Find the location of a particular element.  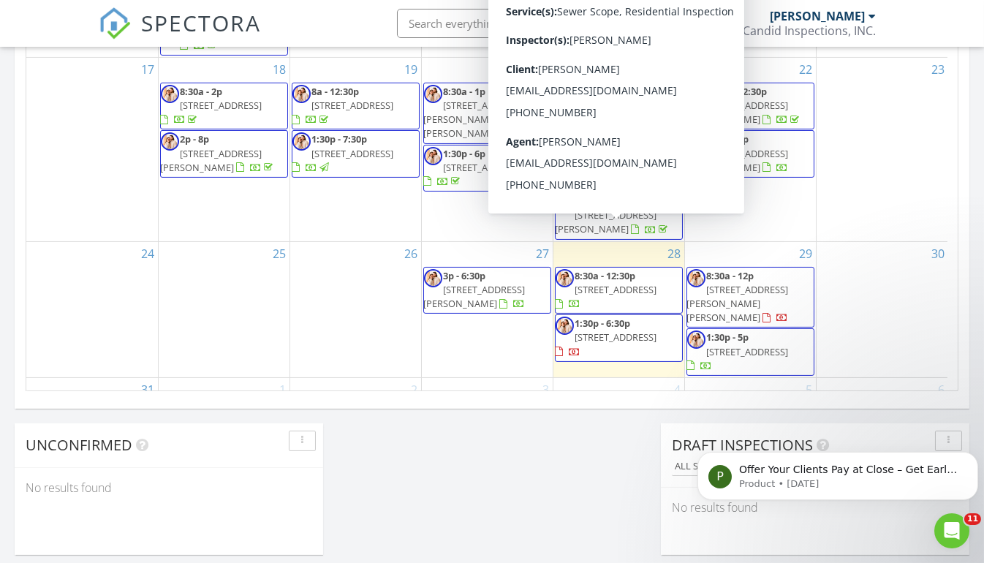

span: 2p - 8p is located at coordinates (195, 139).